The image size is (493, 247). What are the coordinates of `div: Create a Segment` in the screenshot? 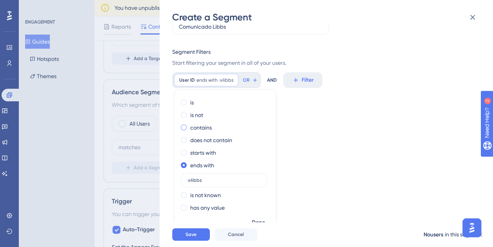 It's located at (327, 17).